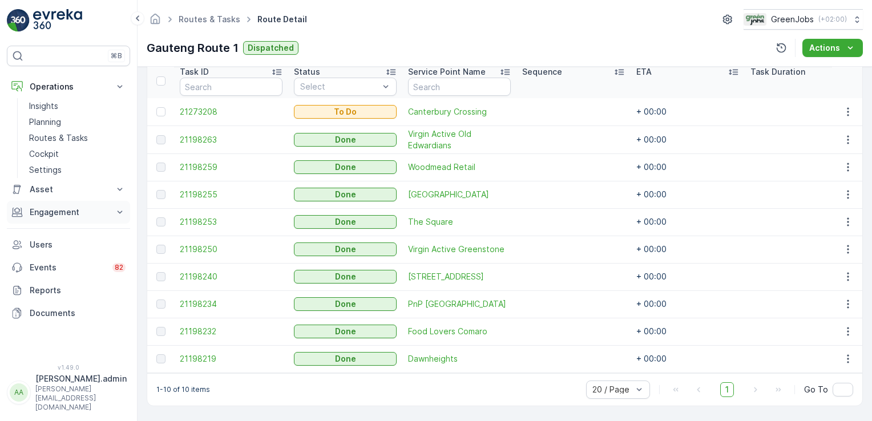 This screenshot has height=421, width=872. Describe the element at coordinates (231, 359) in the screenshot. I see `span: 21198219` at that location.